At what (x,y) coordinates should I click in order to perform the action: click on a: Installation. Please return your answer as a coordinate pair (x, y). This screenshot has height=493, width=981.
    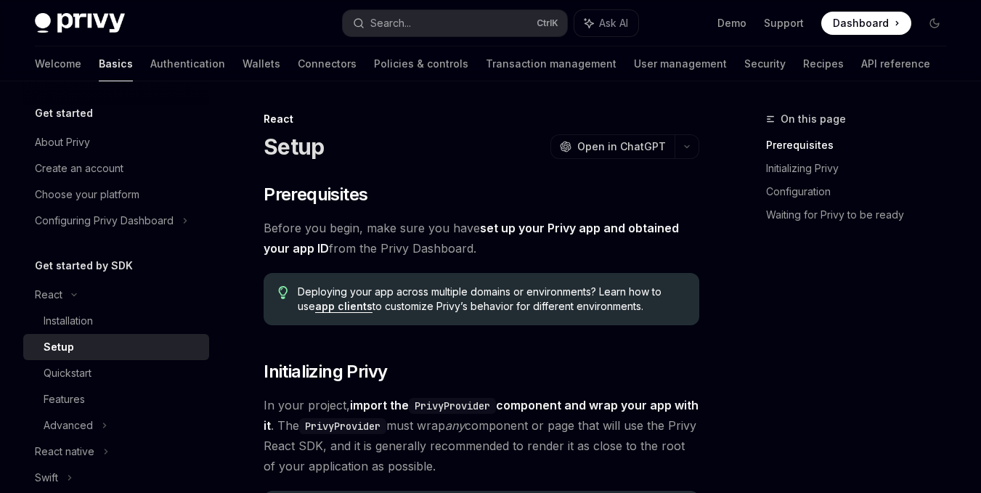
    Looking at the image, I should click on (116, 321).